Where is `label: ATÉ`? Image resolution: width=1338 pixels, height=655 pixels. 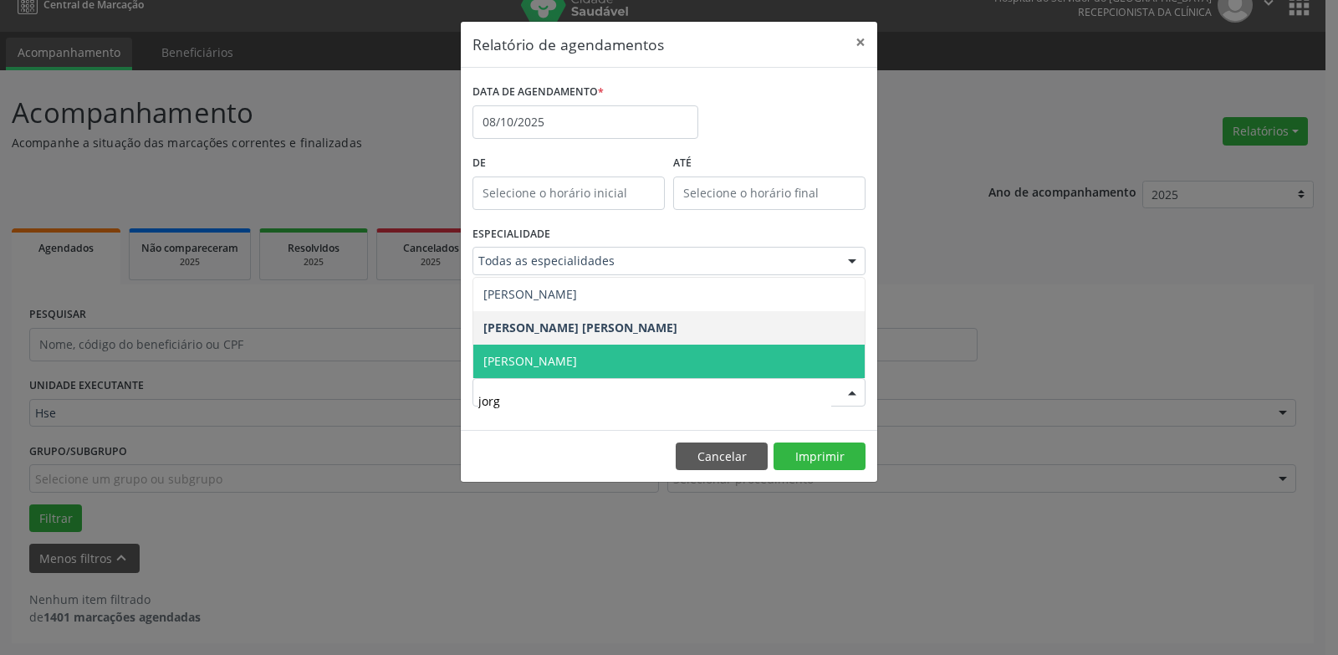
label: ATÉ is located at coordinates (769, 163).